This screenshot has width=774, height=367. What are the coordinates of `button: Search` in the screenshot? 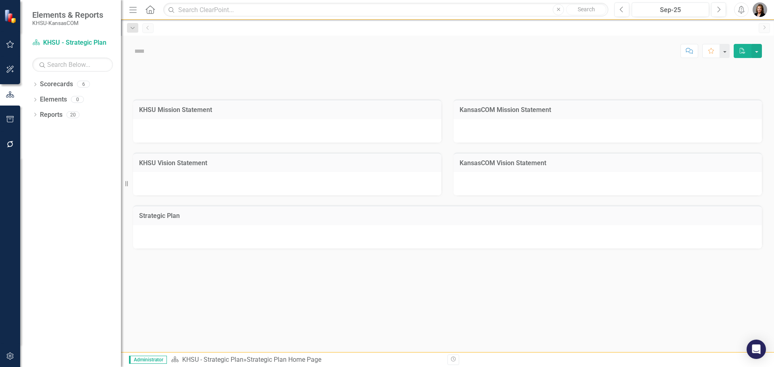 It's located at (586, 10).